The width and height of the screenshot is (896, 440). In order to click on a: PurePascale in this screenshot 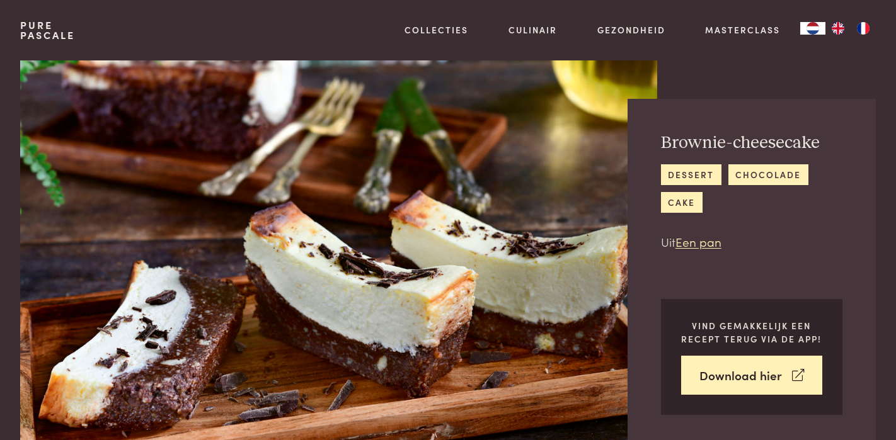, I will do `click(47, 30)`.